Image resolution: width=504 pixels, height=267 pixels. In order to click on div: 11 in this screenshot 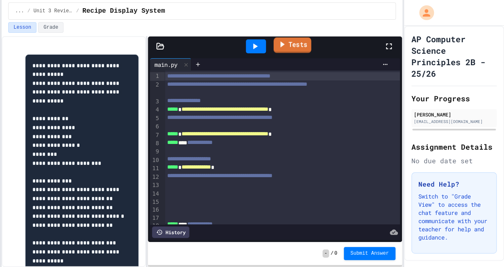, I will do `click(155, 168)`.